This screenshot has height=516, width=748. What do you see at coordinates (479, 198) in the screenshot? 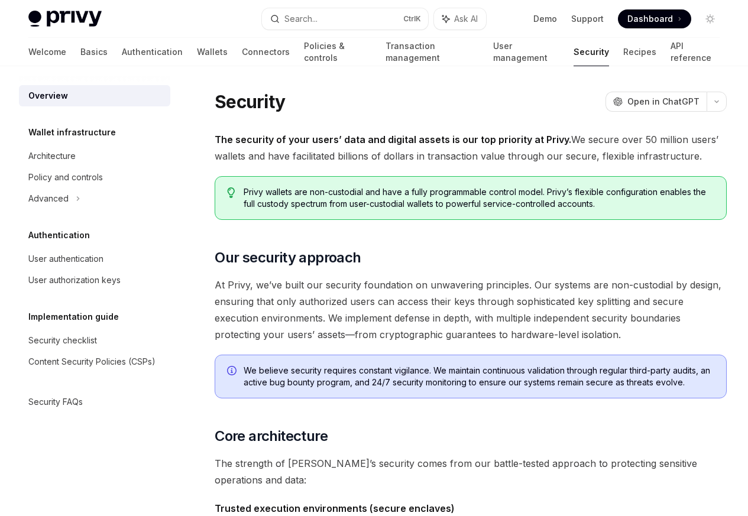
I see `span: Privy wallets are non-custodial and have a fully programmable control model. Privy’s flexible con...` at bounding box center [479, 198].